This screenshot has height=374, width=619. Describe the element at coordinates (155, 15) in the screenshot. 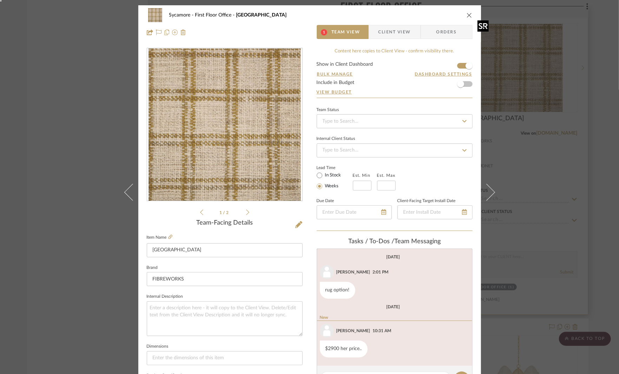

I see `img: 87a96287-7e4b-4c66-aad0-1244ccbc5d42_48x40.jpg` at that location.